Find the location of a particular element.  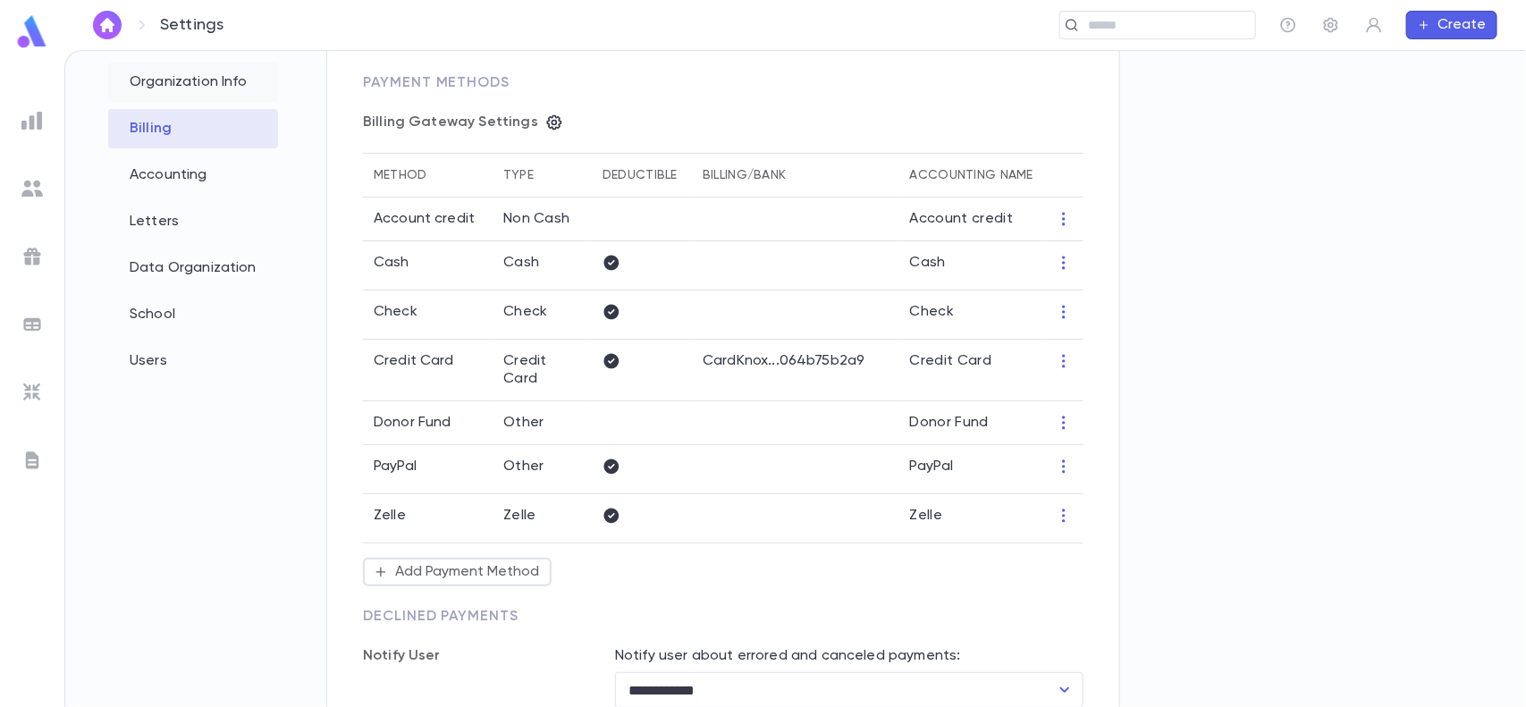

span: Payment Methods is located at coordinates (436, 83).